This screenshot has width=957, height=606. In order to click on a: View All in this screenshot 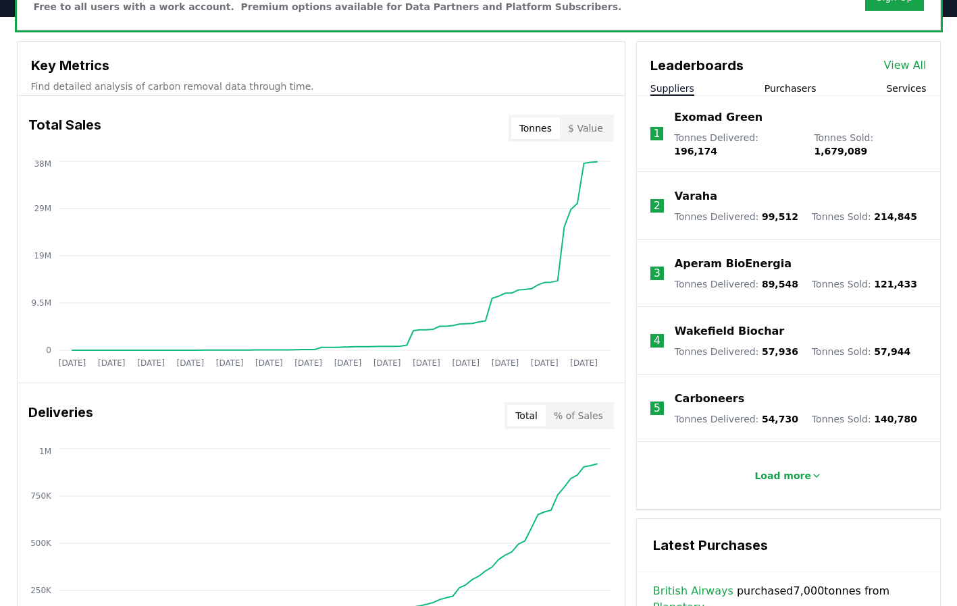, I will do `click(905, 65)`.